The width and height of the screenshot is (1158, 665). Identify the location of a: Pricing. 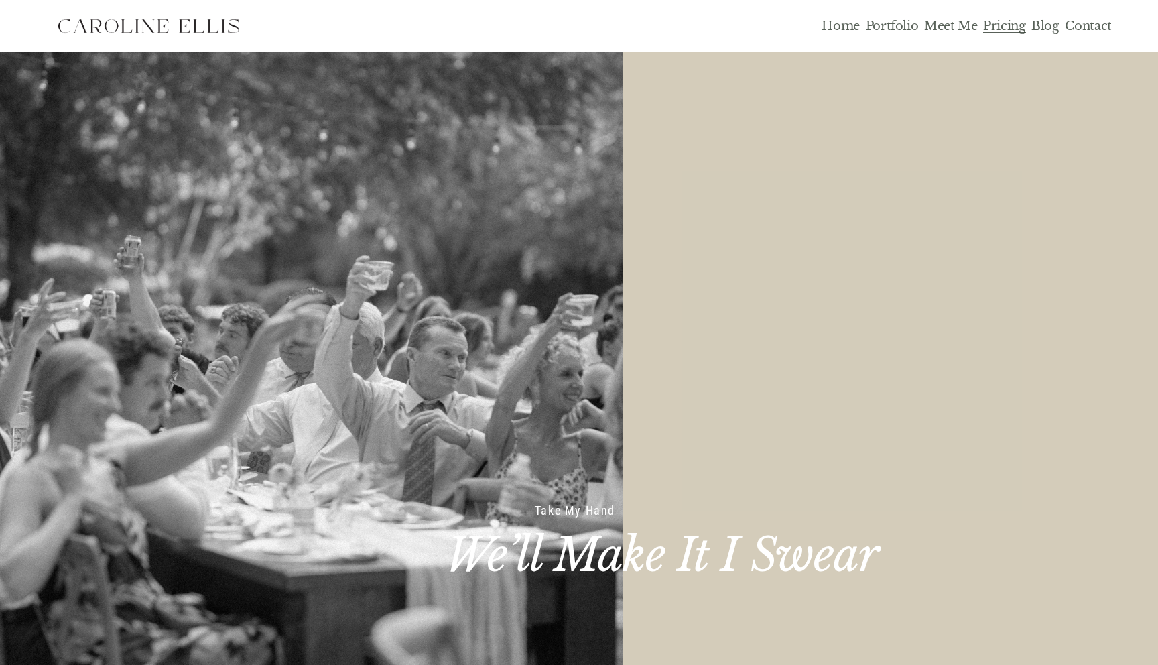
(1004, 25).